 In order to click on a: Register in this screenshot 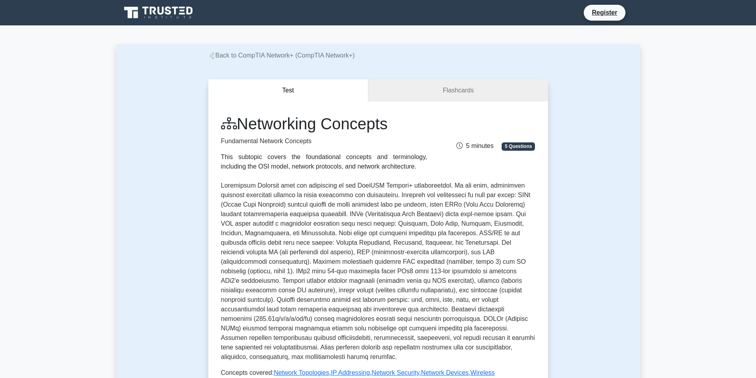, I will do `click(604, 12)`.